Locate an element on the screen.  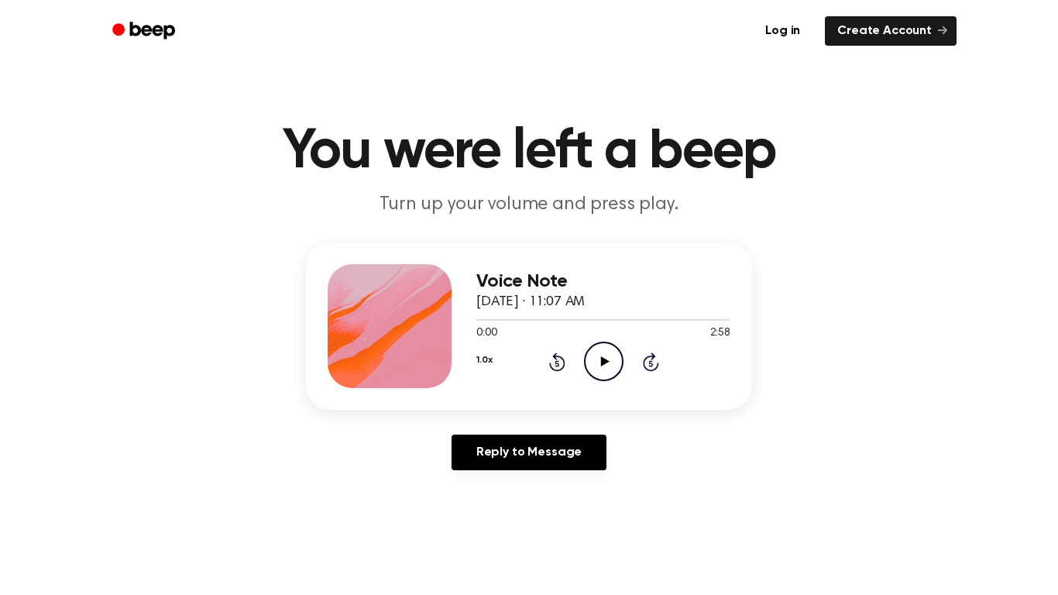
h3: Voice Note is located at coordinates (603, 281).